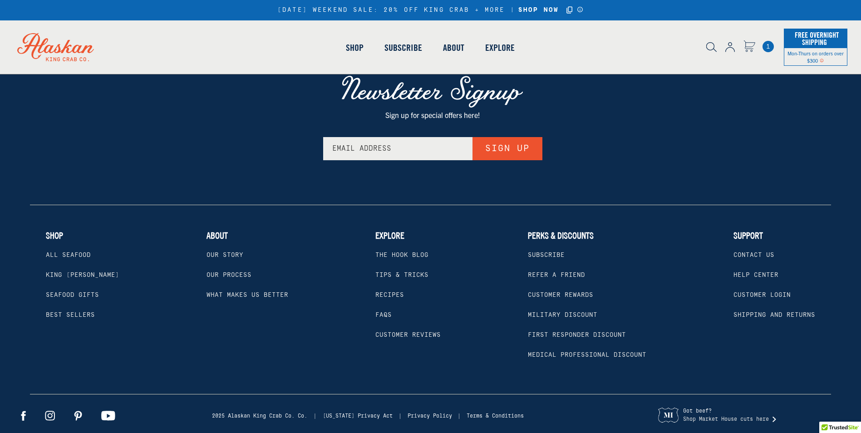  What do you see at coordinates (78, 416) in the screenshot?
I see `img: Follow Alaskan King Crab Co. on Pinterest` at bounding box center [78, 416].